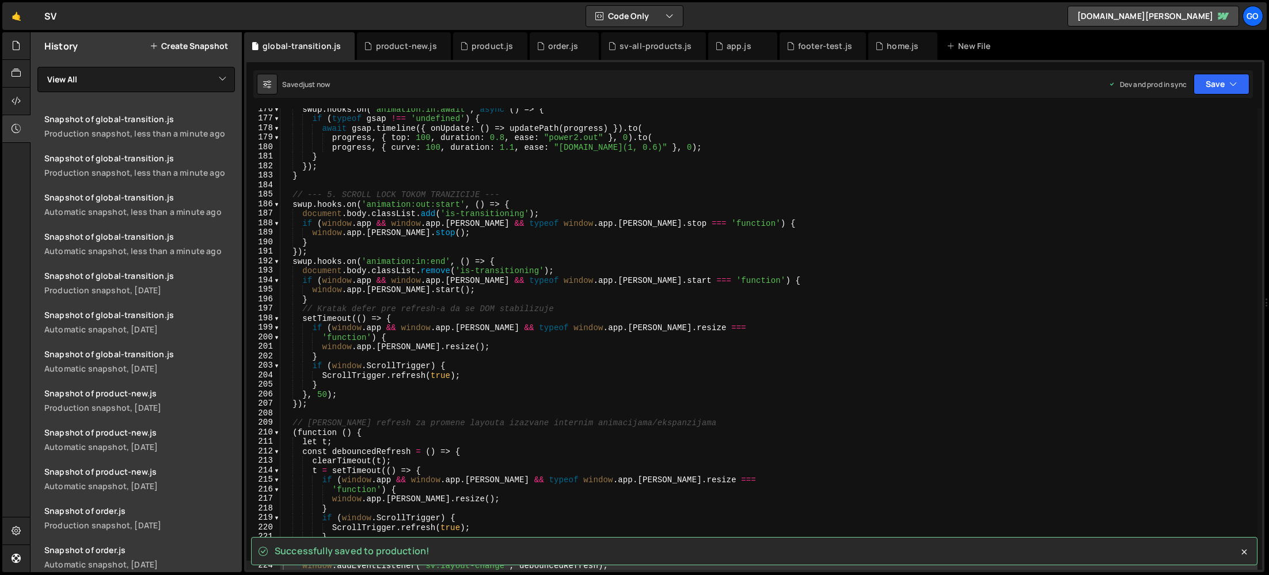 The height and width of the screenshot is (575, 1269). I want to click on div: 184, so click(263, 185).